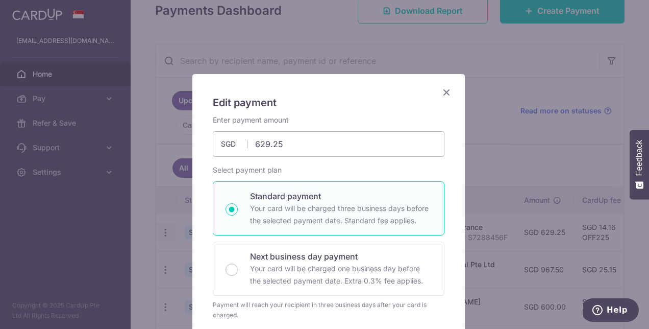 The width and height of the screenshot is (649, 329). Describe the element at coordinates (447, 92) in the screenshot. I see `button: Close` at that location.